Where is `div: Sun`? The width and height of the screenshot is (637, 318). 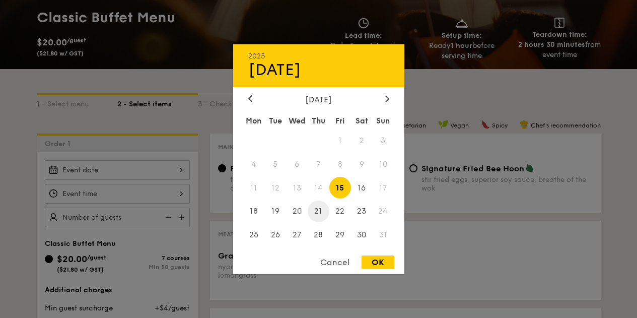 div: Sun is located at coordinates (383, 120).